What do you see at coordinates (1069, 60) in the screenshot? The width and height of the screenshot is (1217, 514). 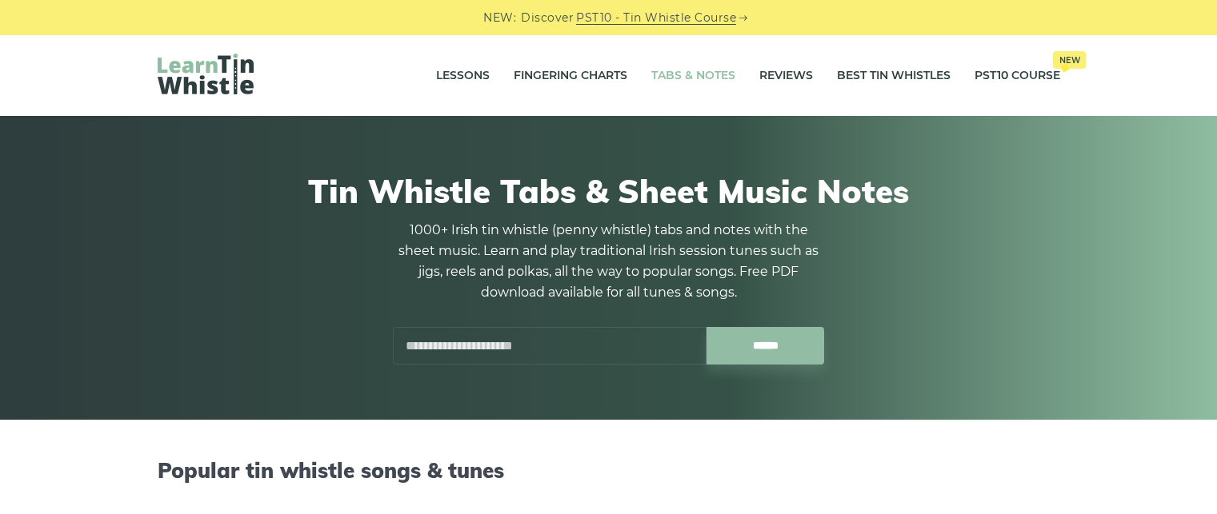 I see `span: New` at bounding box center [1069, 60].